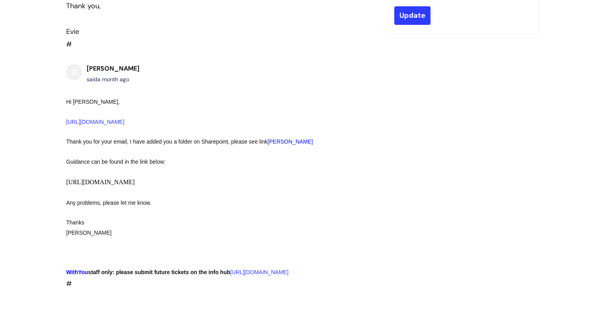 This screenshot has height=312, width=605. What do you see at coordinates (412, 15) in the screenshot?
I see `input: Update` at bounding box center [412, 15].